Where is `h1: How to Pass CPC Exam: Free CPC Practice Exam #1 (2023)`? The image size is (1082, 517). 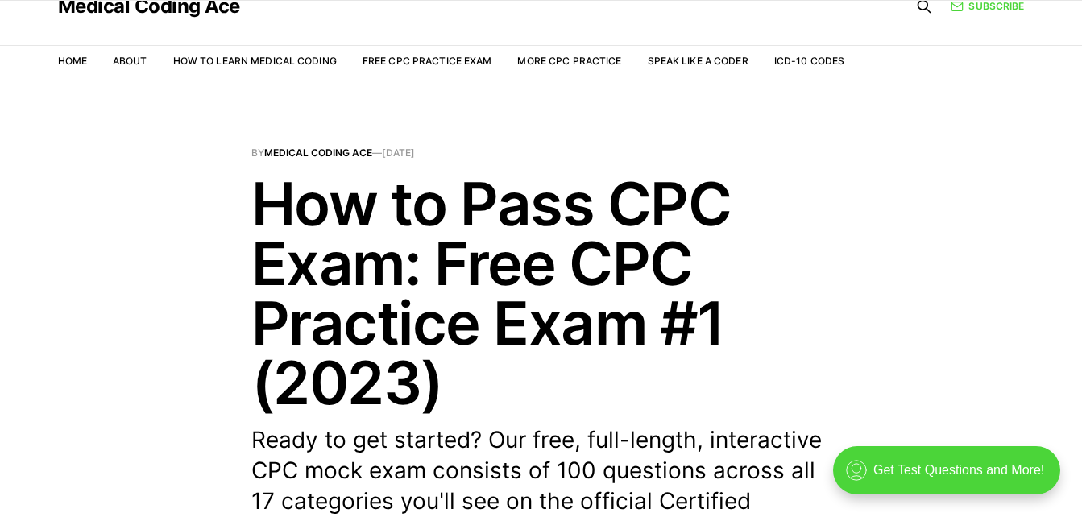 h1: How to Pass CPC Exam: Free CPC Practice Exam #1 (2023) is located at coordinates (541, 293).